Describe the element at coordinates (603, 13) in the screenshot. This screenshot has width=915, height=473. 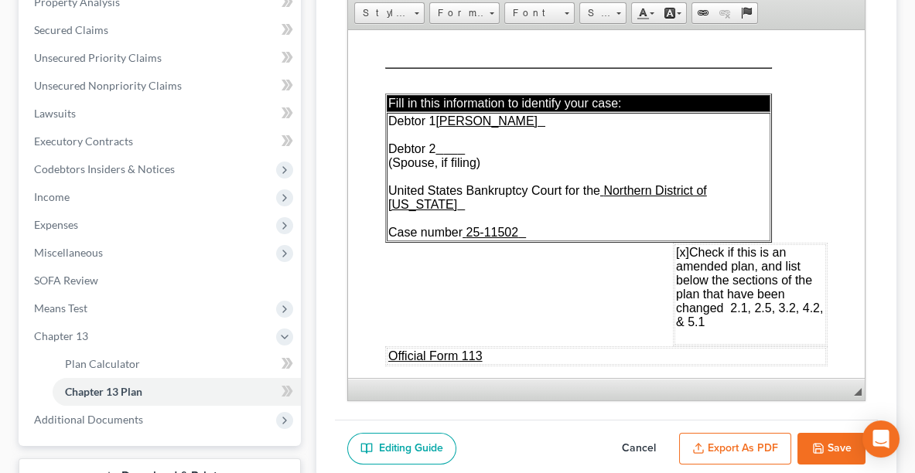
I see `a: Size` at that location.